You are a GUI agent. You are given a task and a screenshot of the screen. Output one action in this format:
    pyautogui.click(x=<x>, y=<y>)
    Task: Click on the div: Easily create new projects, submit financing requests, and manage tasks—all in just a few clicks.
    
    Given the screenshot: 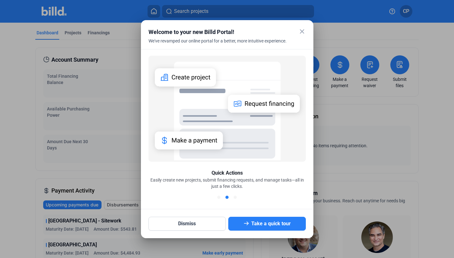 What is the action you would take?
    pyautogui.click(x=227, y=183)
    